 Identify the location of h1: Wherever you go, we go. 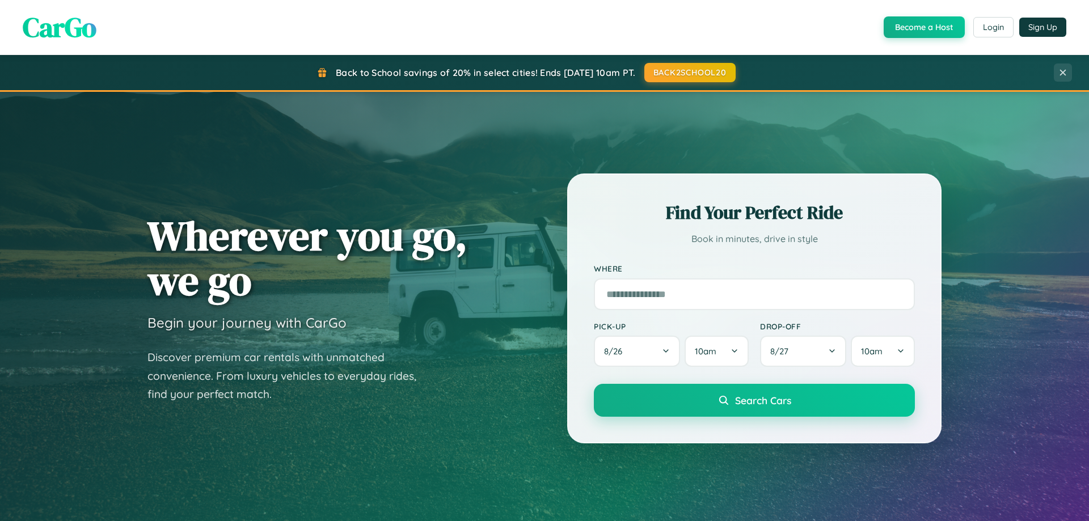
(307, 258).